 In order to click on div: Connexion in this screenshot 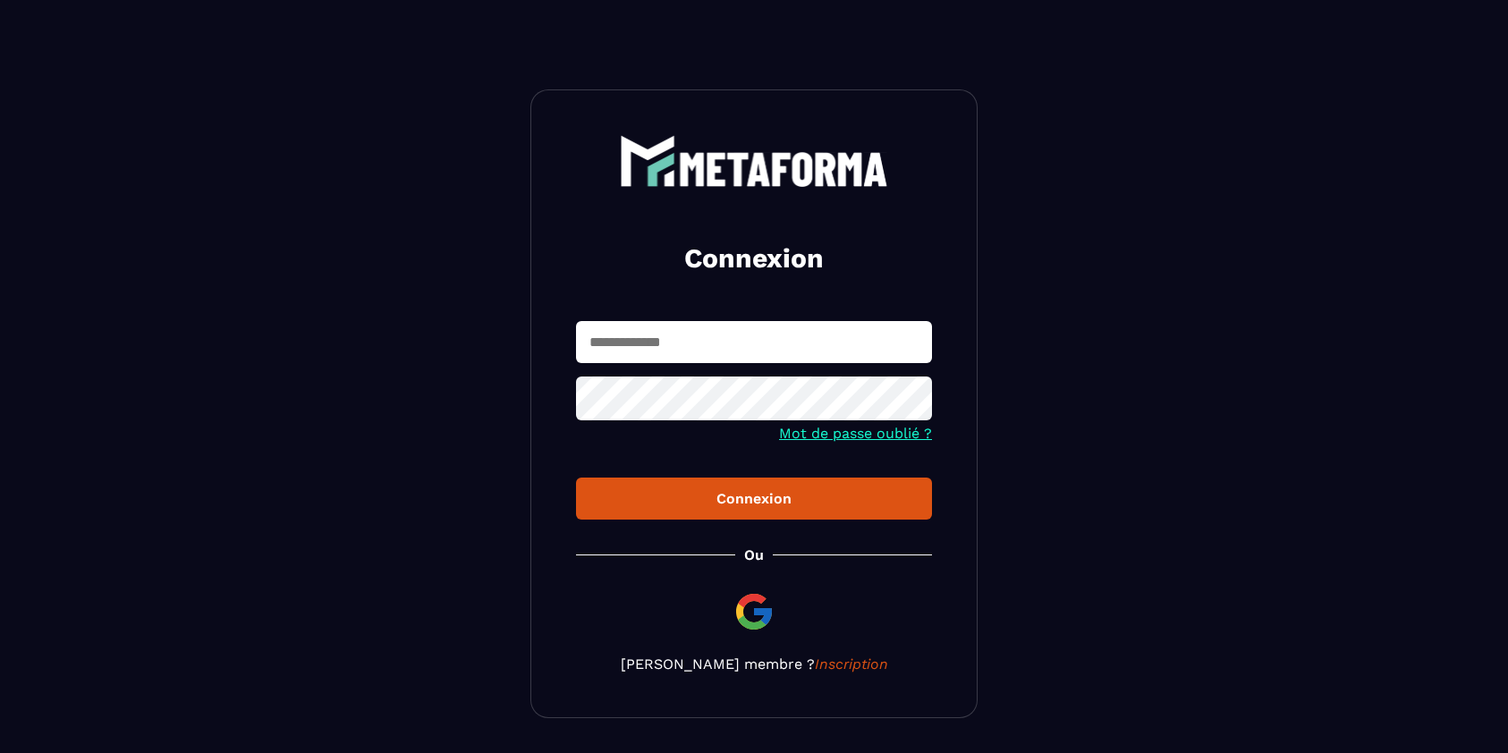, I will do `click(754, 498)`.